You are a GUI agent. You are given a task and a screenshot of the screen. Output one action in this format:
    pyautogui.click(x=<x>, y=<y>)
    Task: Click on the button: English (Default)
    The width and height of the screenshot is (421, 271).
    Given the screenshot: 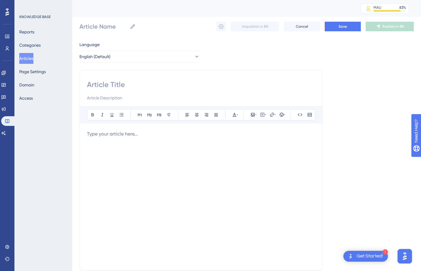 What is the action you would take?
    pyautogui.click(x=139, y=57)
    